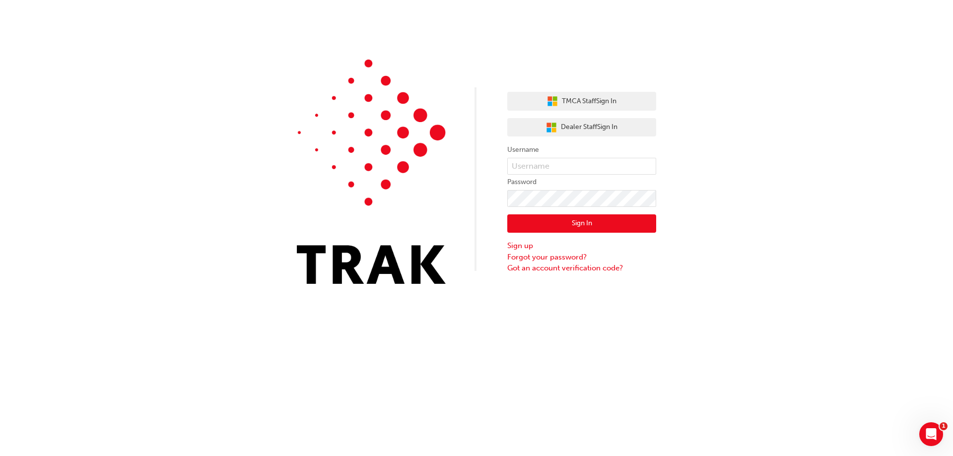 This screenshot has width=953, height=456. What do you see at coordinates (943, 426) in the screenshot?
I see `span: 1` at bounding box center [943, 426].